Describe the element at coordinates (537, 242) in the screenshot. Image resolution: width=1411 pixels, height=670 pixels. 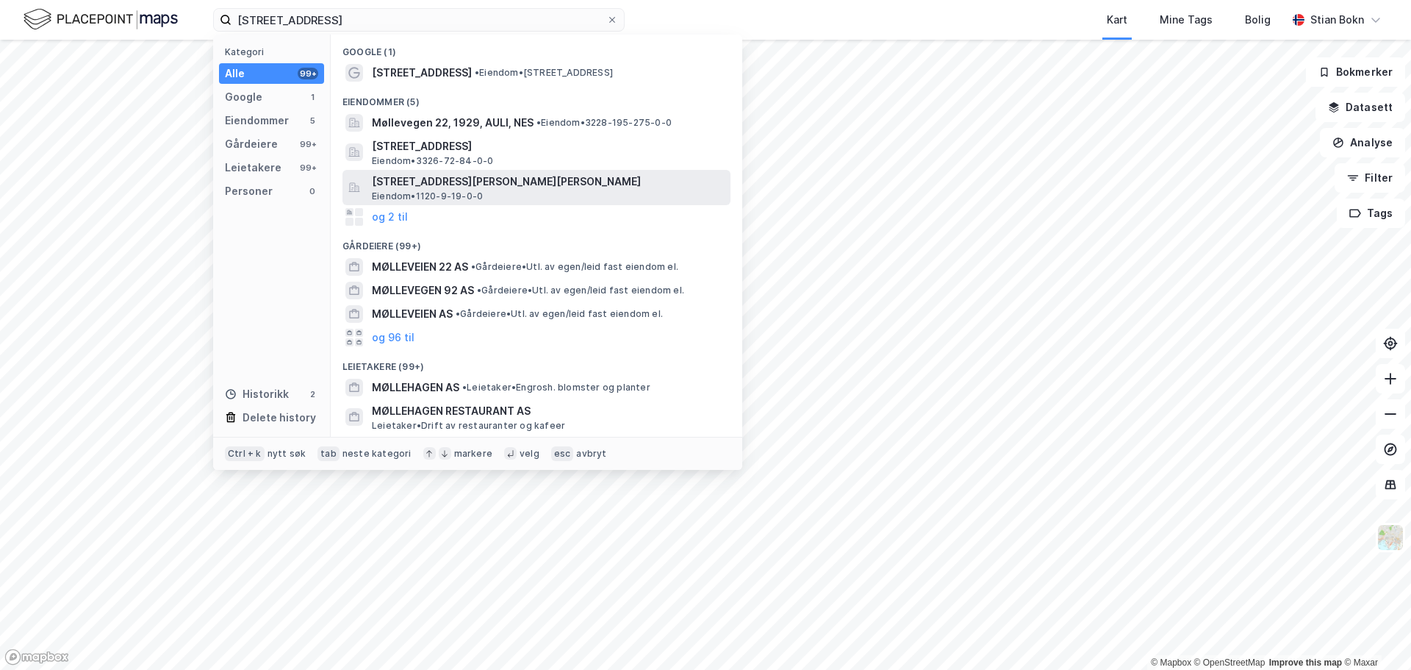
I see `div: Gårdeiere (99+)` at that location.